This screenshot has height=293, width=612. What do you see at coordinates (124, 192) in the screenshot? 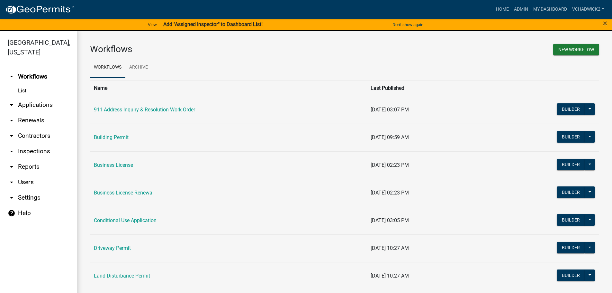
I see `a: Business License Renewal` at bounding box center [124, 192].